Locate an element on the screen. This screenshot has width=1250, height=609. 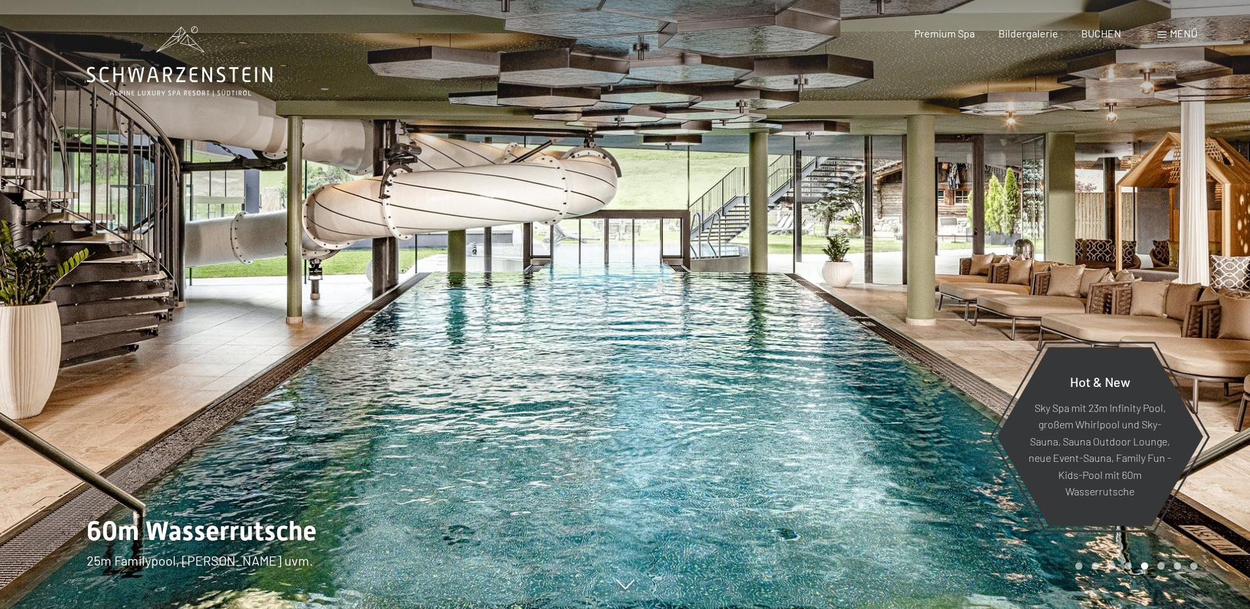
span: Bildergalerie is located at coordinates (1028, 33).